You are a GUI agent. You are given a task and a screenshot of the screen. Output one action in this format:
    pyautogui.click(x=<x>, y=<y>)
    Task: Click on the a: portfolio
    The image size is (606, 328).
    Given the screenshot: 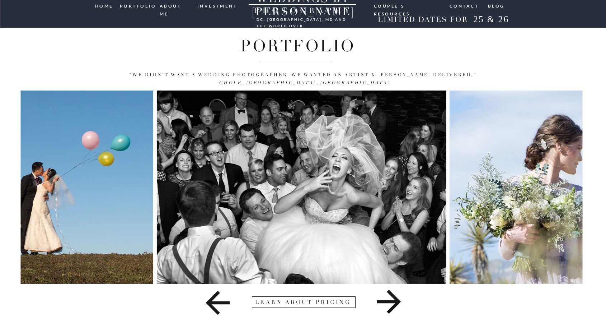 What is the action you would take?
    pyautogui.click(x=137, y=5)
    